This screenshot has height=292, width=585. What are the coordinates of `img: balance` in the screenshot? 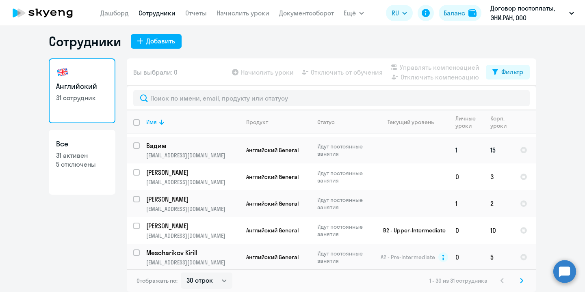 It's located at (472, 13).